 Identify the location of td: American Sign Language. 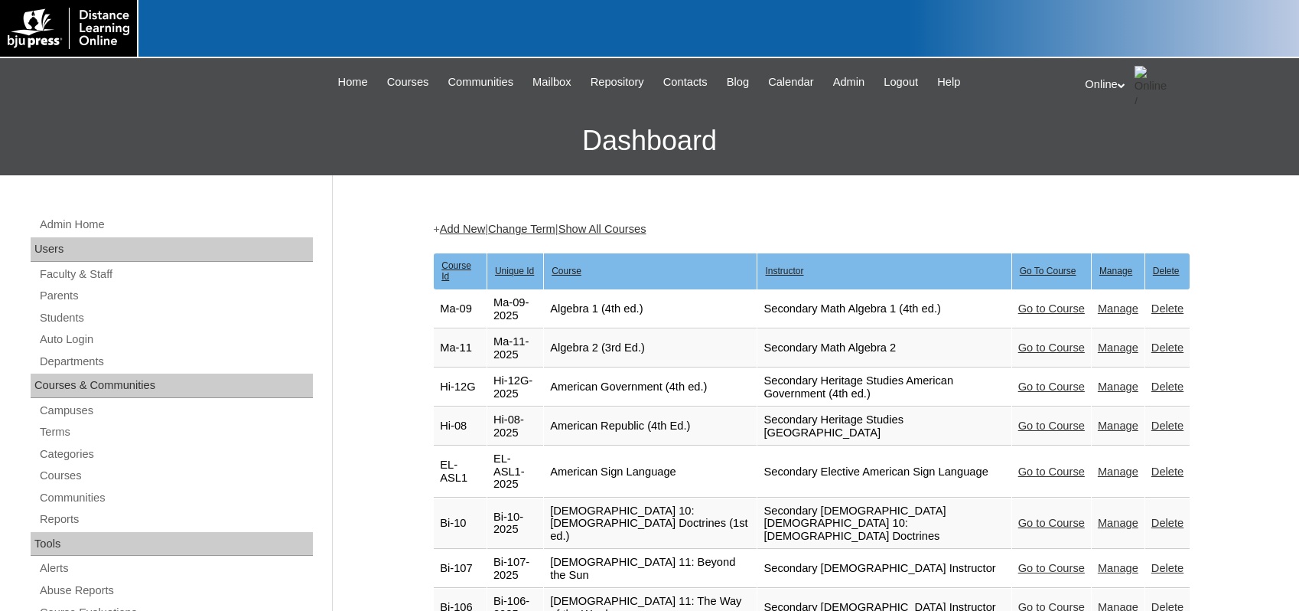
(650, 471).